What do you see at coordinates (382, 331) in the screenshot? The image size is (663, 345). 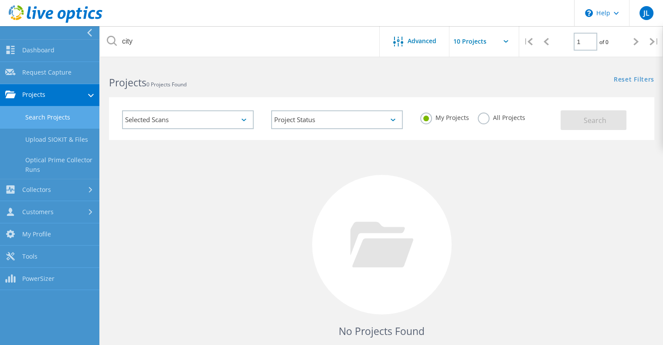 I see `h4: No Projects Found` at bounding box center [382, 331].